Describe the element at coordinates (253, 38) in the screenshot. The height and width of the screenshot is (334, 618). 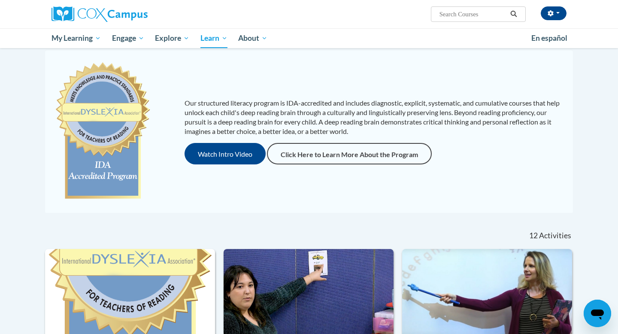
I see `a: About` at that location.